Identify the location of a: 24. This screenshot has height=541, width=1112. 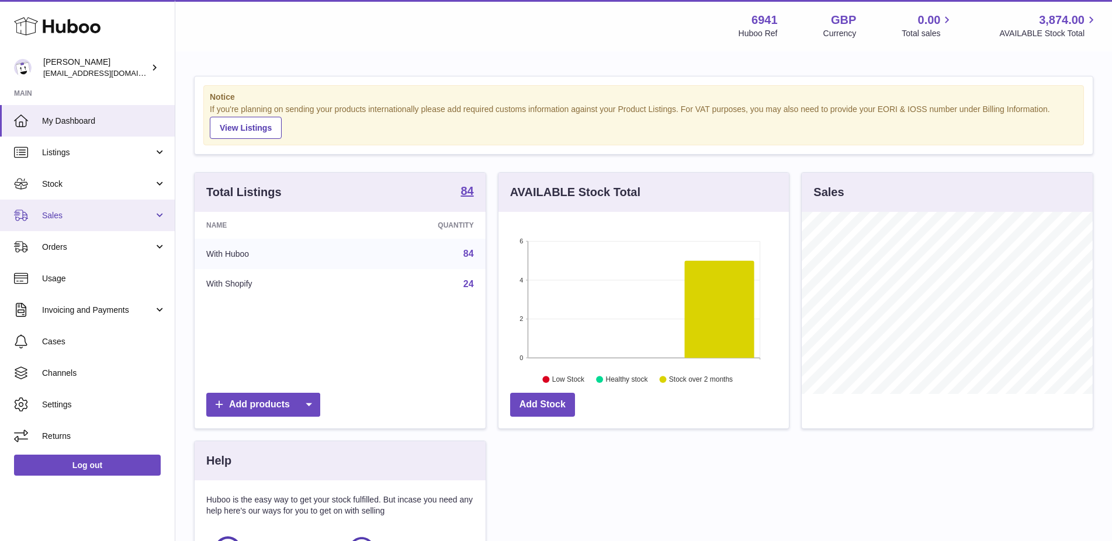
(468, 284).